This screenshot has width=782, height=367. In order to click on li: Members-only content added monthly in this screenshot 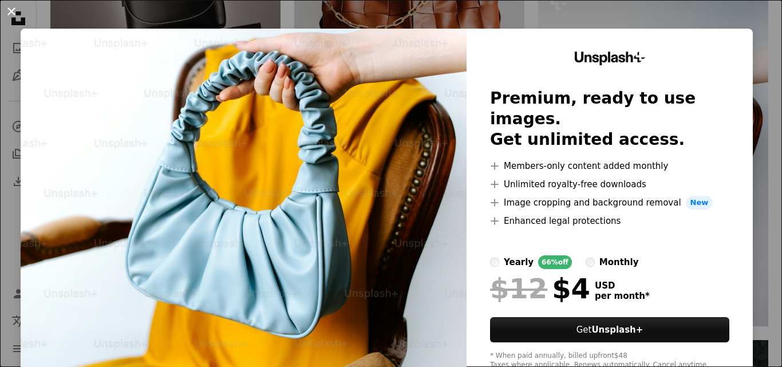, I will do `click(609, 166)`.